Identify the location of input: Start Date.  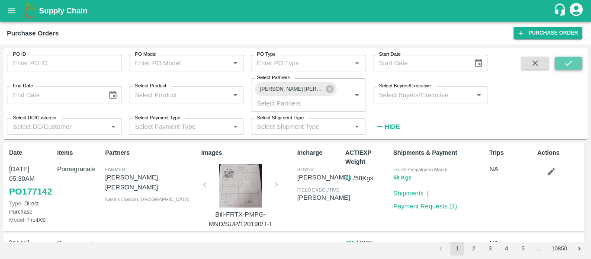
(420, 63).